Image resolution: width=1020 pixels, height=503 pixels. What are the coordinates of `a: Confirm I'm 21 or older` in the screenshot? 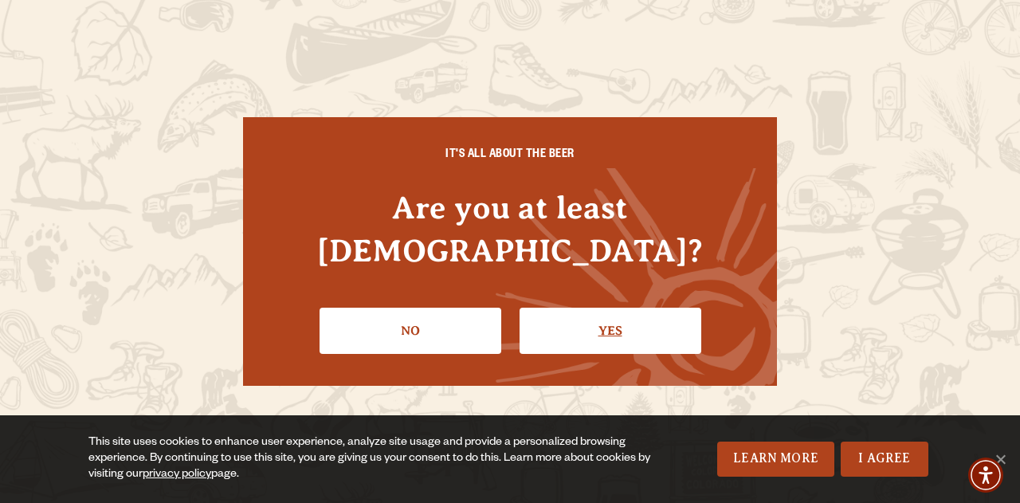 It's located at (611, 331).